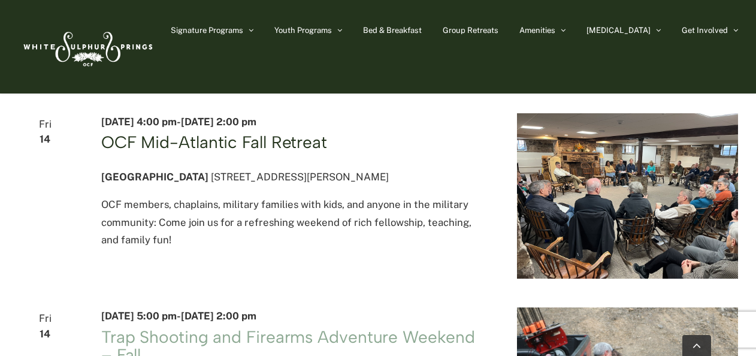 The image size is (756, 356). What do you see at coordinates (627, 196) in the screenshot?
I see `img: FD95841C-0755-4637-9F23-7F34A25E6647_1_105_c` at bounding box center [627, 196].